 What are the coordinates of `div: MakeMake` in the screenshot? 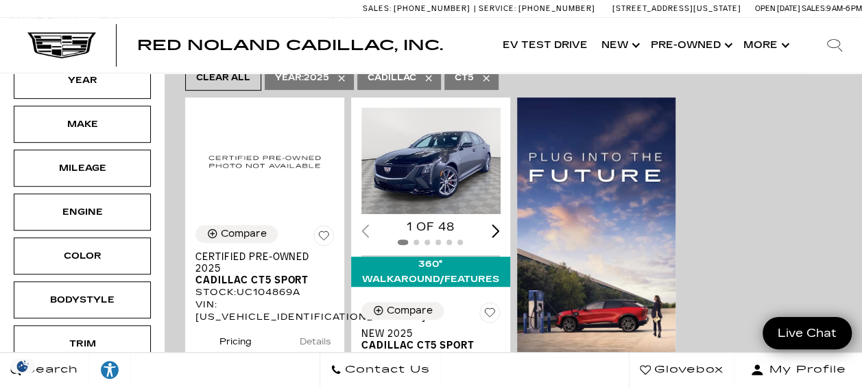 It's located at (82, 124).